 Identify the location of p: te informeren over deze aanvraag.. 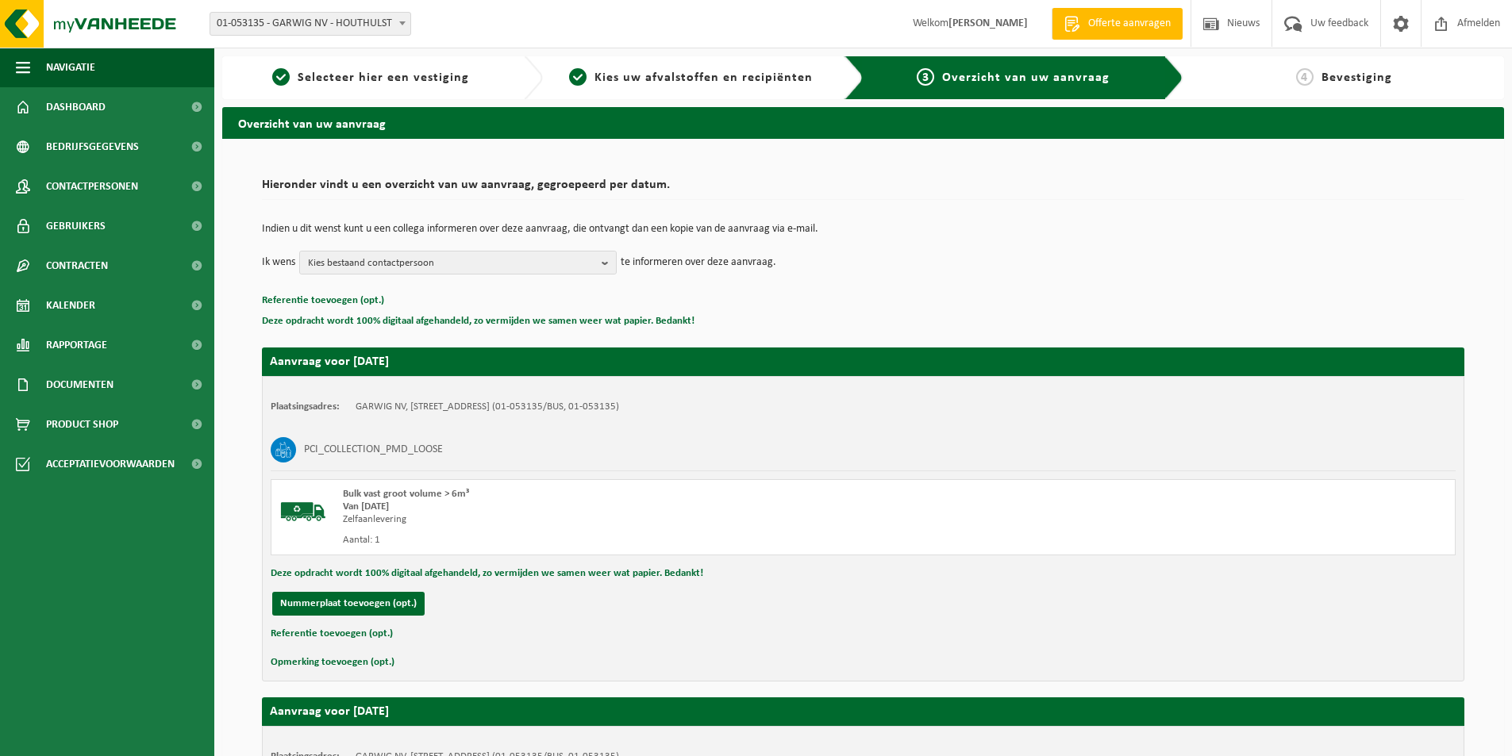
(698, 263).